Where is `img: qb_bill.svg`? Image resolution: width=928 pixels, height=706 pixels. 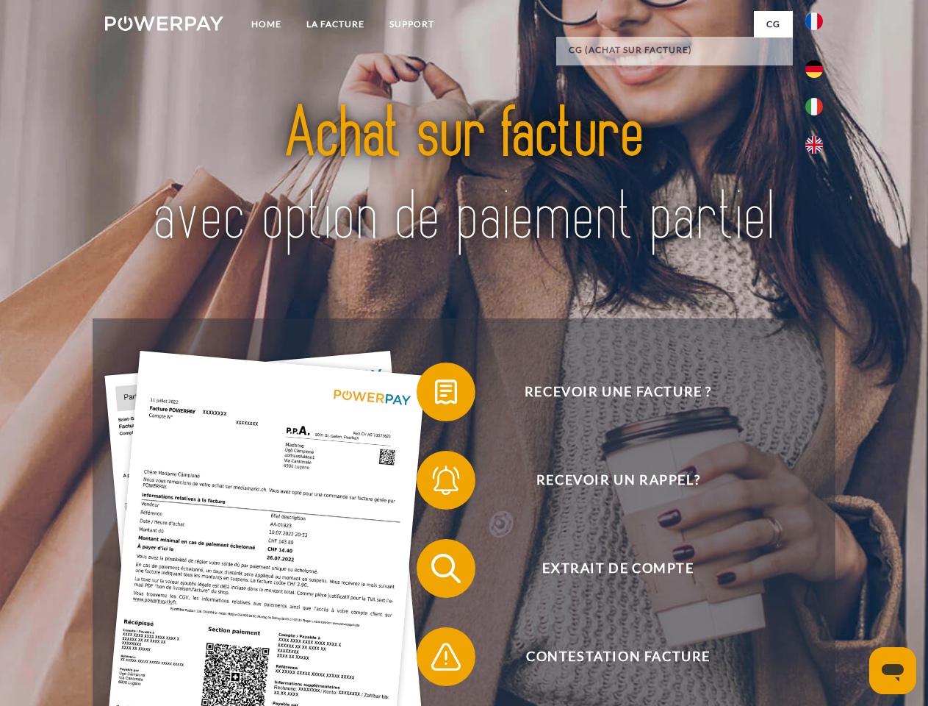 img: qb_bill.svg is located at coordinates (446, 392).